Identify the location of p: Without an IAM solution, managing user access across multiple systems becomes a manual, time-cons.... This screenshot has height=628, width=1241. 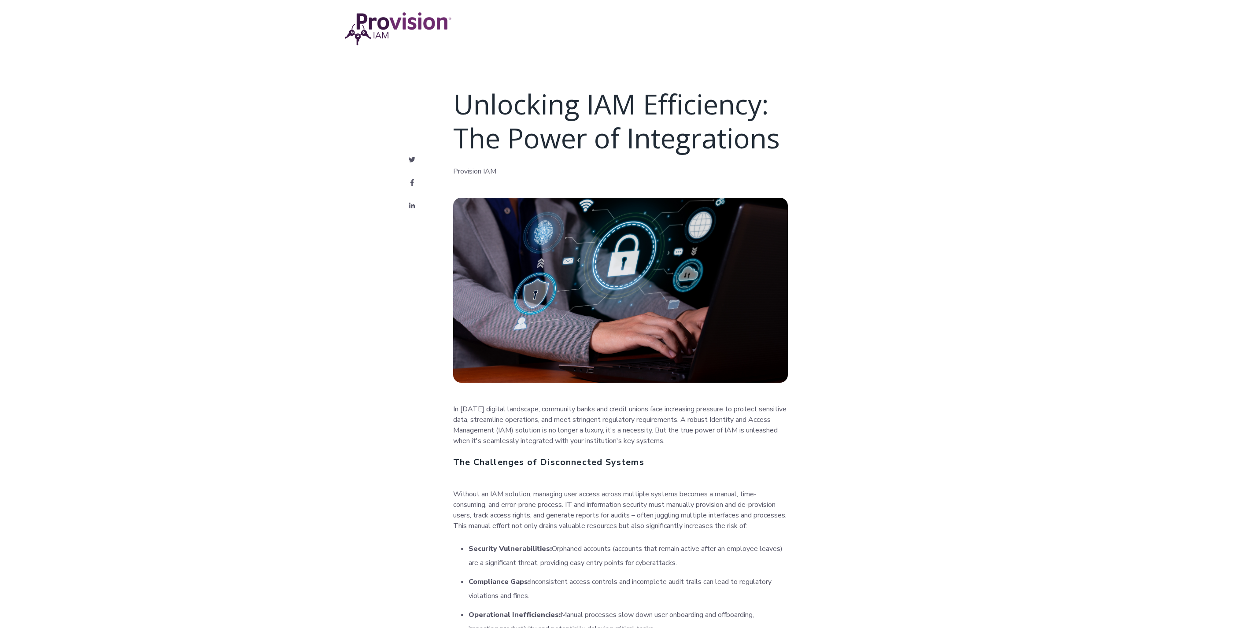
(620, 504).